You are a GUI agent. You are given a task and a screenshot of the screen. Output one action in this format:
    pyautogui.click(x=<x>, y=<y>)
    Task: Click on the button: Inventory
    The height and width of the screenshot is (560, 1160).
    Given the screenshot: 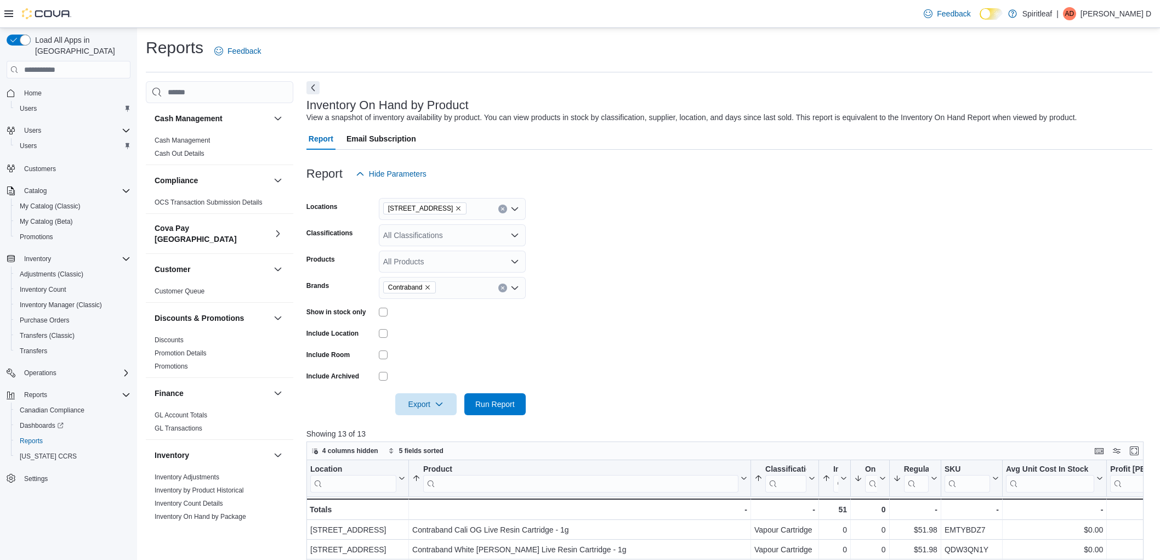 What is the action you would take?
    pyautogui.click(x=69, y=259)
    